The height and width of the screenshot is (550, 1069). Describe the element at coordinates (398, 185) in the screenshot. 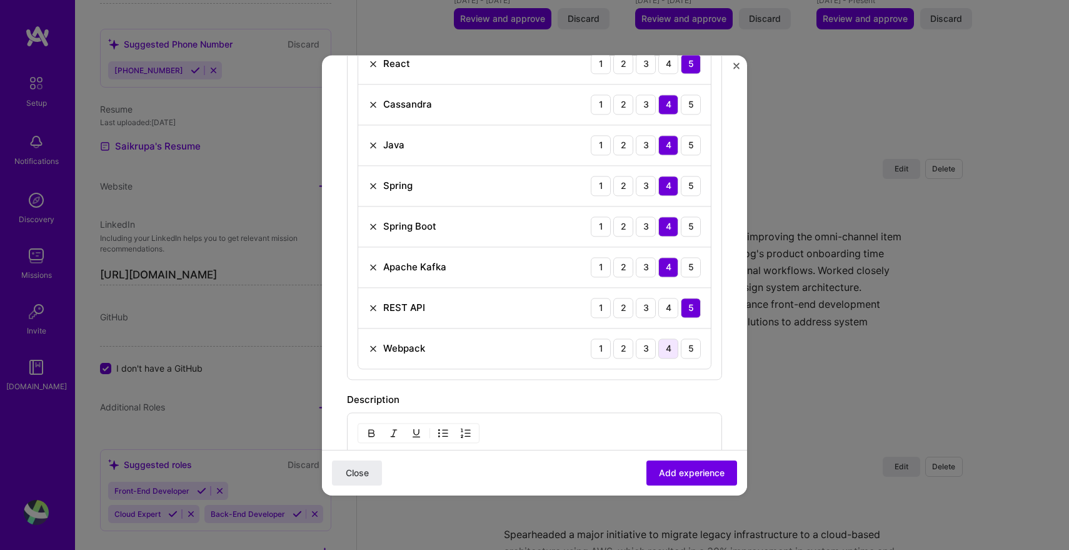

I see `div: Spring` at that location.